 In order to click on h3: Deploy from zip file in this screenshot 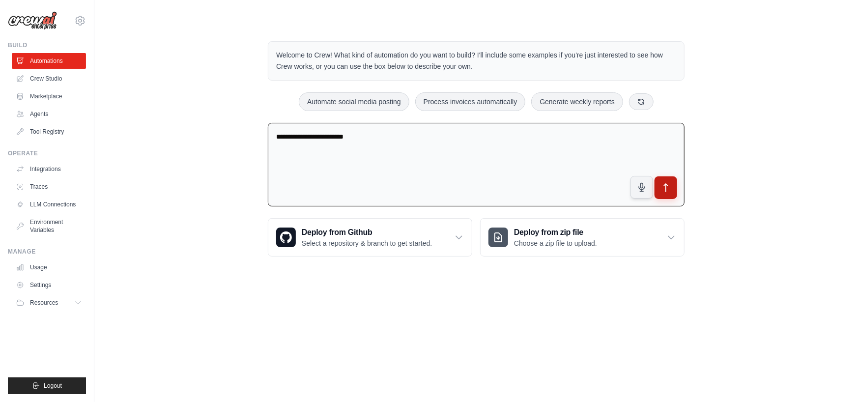, I will do `click(555, 232)`.